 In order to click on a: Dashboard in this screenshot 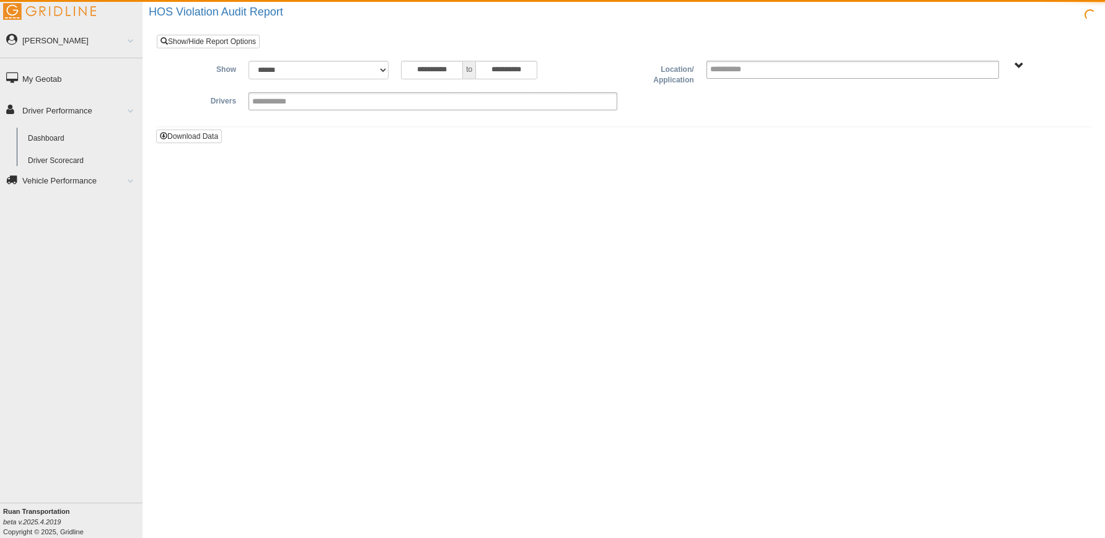, I will do `click(82, 139)`.